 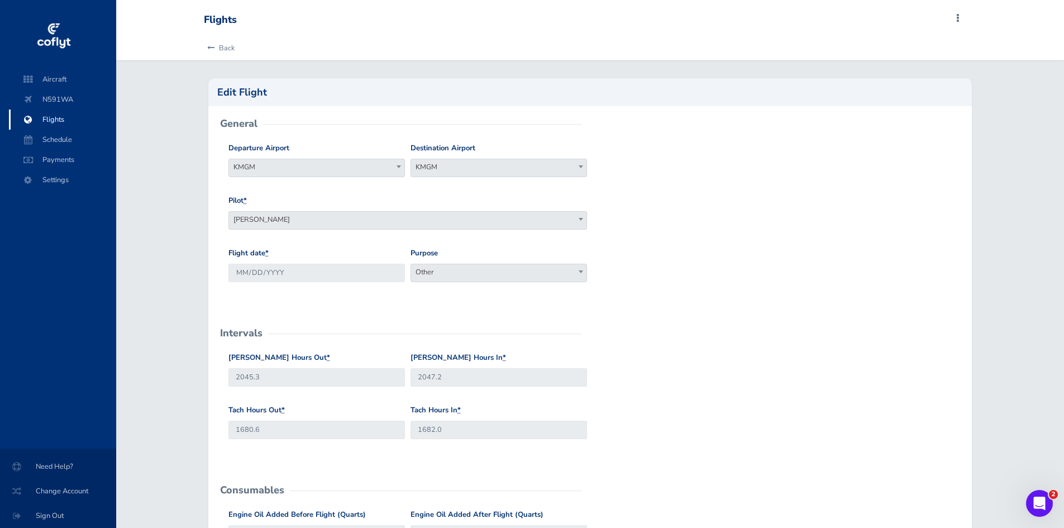 What do you see at coordinates (63, 120) in the screenshot?
I see `span: Flights` at bounding box center [63, 120].